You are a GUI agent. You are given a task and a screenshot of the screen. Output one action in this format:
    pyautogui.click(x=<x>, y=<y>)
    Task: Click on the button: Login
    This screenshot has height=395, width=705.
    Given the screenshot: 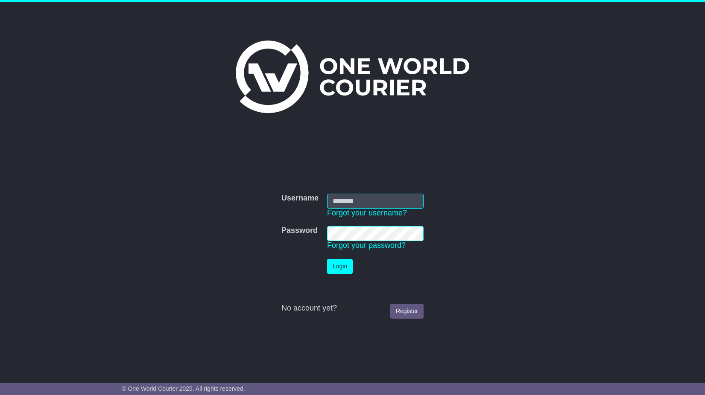 What is the action you would take?
    pyautogui.click(x=340, y=266)
    